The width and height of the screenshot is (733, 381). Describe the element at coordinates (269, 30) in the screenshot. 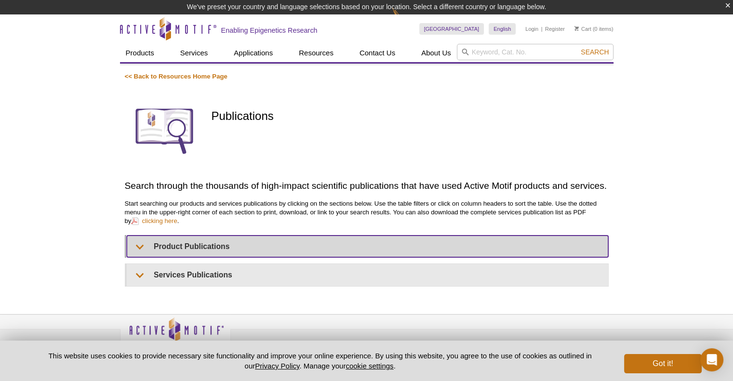

I see `h2: Enabling Epigenetics Research` at that location.